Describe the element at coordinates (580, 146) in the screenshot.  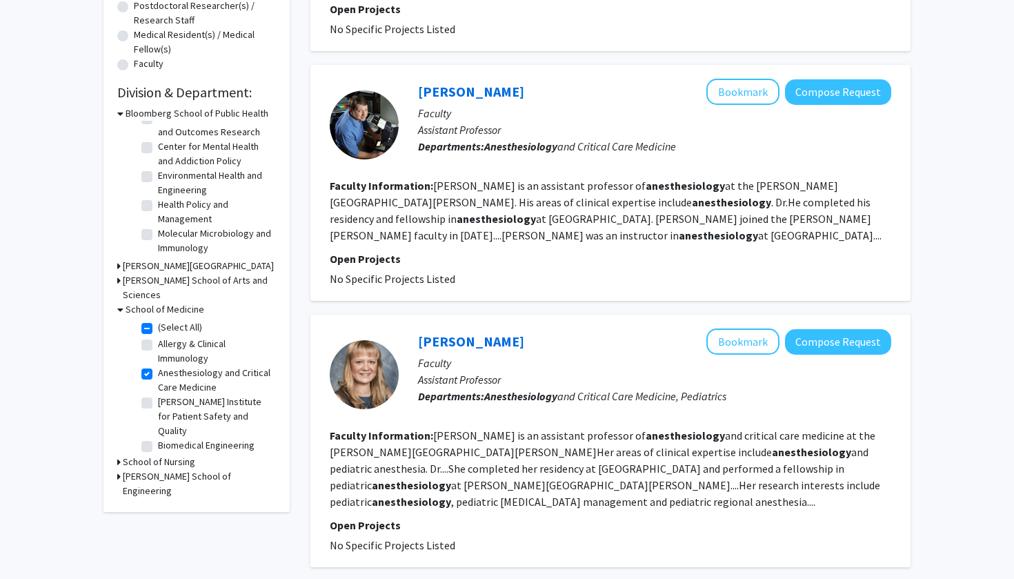
I see `span: and Critical Care Medicine` at that location.